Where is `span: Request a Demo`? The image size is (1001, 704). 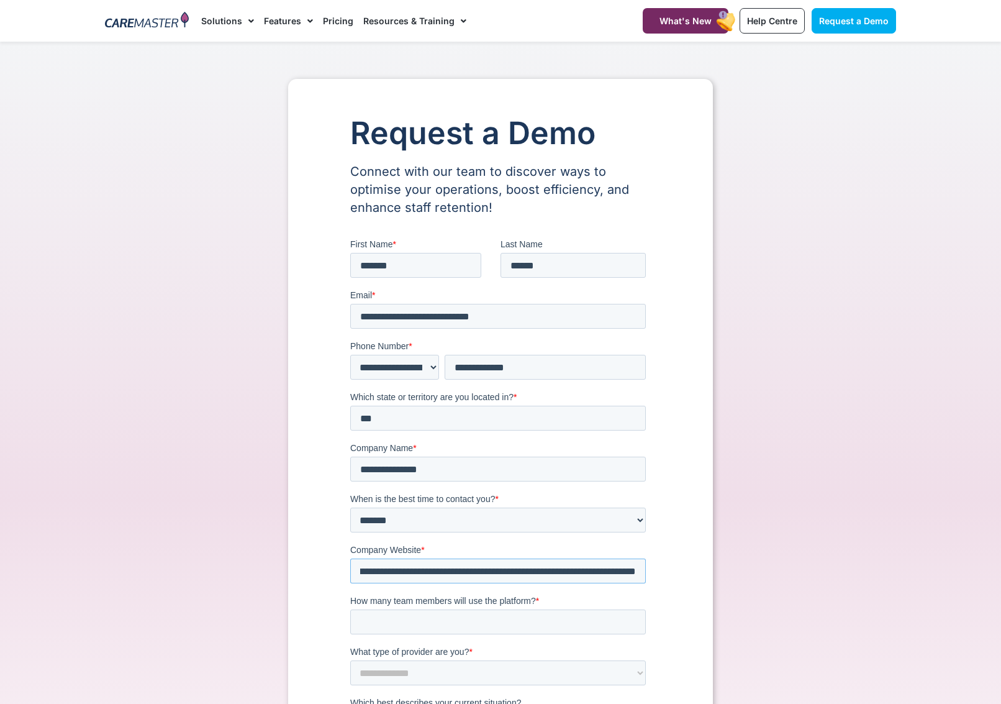
span: Request a Demo is located at coordinates (854, 20).